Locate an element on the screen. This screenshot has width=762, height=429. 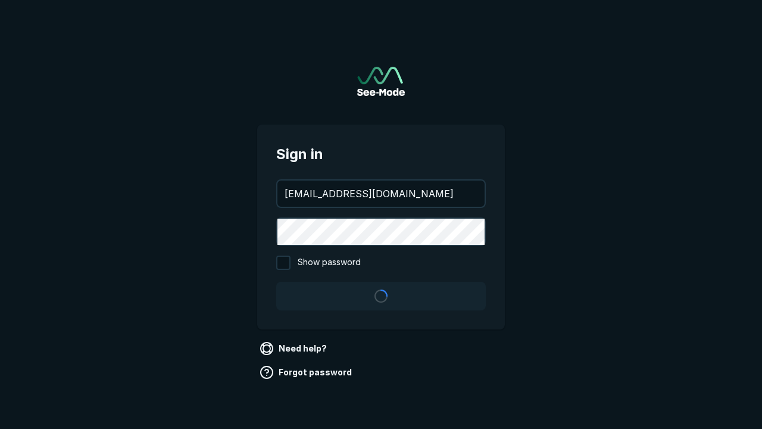
input: your@email.com is located at coordinates (381, 193).